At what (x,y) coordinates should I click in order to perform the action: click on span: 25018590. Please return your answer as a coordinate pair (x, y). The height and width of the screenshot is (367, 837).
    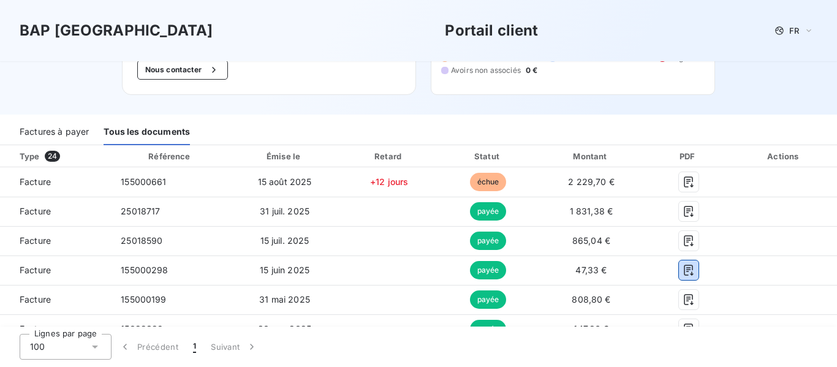
    Looking at the image, I should click on (142, 240).